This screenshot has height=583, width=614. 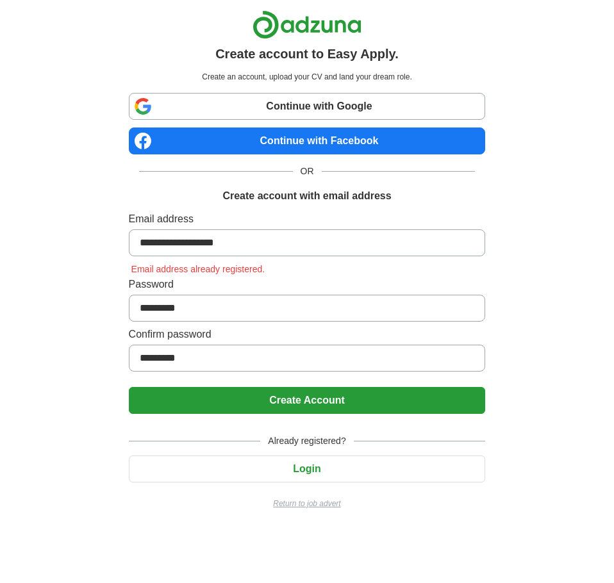 I want to click on label: Confirm password, so click(x=307, y=334).